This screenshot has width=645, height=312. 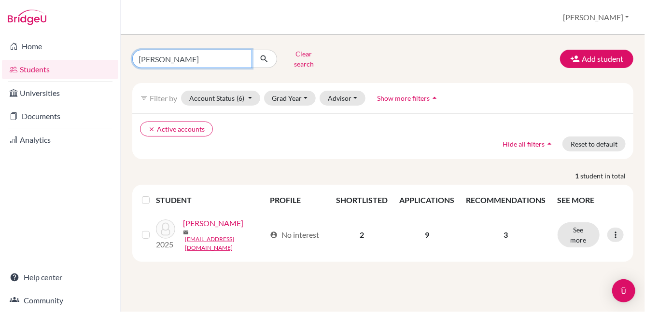 What do you see at coordinates (427, 200) in the screenshot?
I see `th: APPLICATIONS` at bounding box center [427, 200].